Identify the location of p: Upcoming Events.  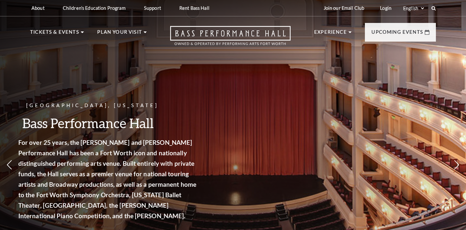
(397, 34).